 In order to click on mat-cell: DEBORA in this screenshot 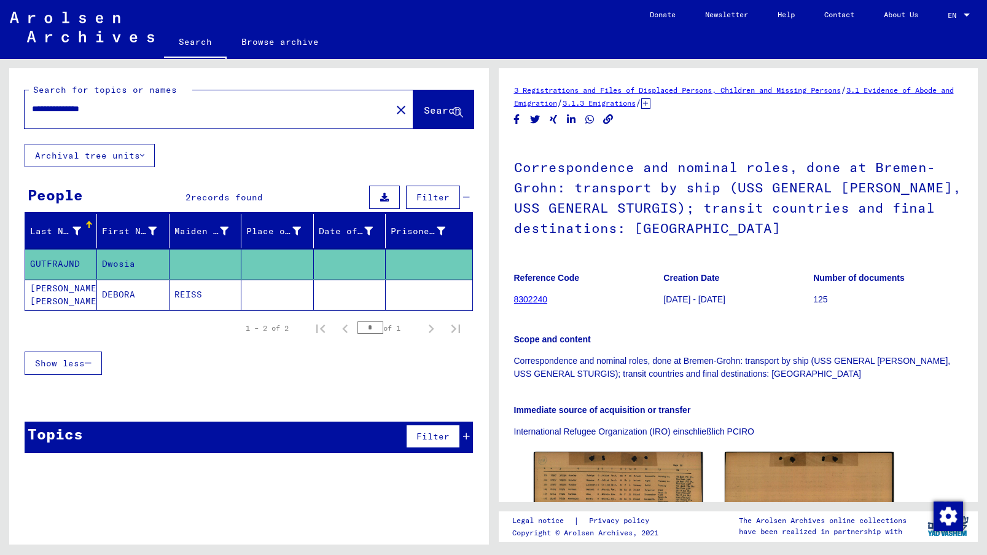, I will do `click(133, 294)`.